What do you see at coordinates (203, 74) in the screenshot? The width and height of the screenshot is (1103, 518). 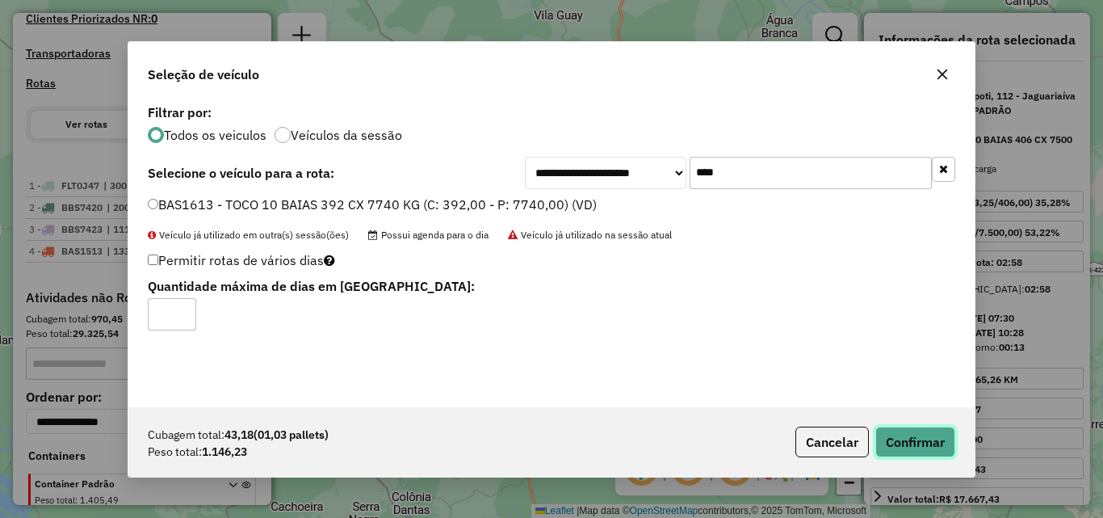 I see `span: Seleção de veículo` at bounding box center [203, 74].